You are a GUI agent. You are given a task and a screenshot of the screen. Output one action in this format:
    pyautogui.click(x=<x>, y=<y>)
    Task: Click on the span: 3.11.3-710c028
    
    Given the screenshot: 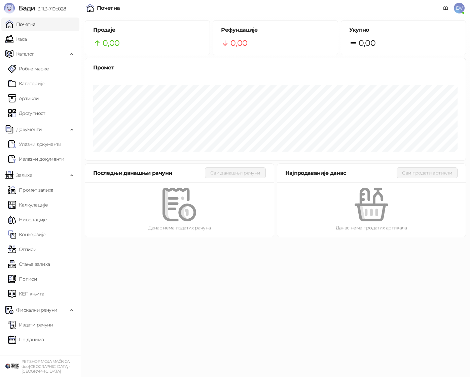 What is the action you would take?
    pyautogui.click(x=50, y=9)
    